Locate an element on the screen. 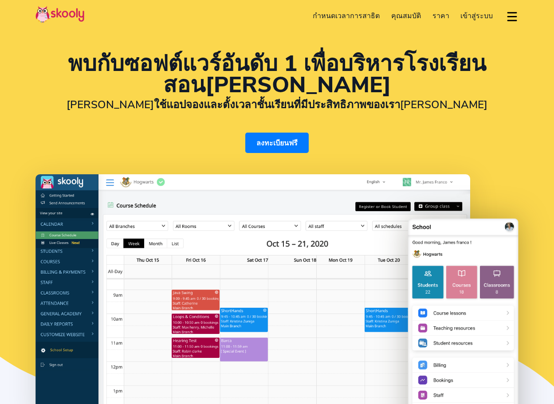 The width and height of the screenshot is (554, 404). a: คุณสมบัติ is located at coordinates (406, 16).